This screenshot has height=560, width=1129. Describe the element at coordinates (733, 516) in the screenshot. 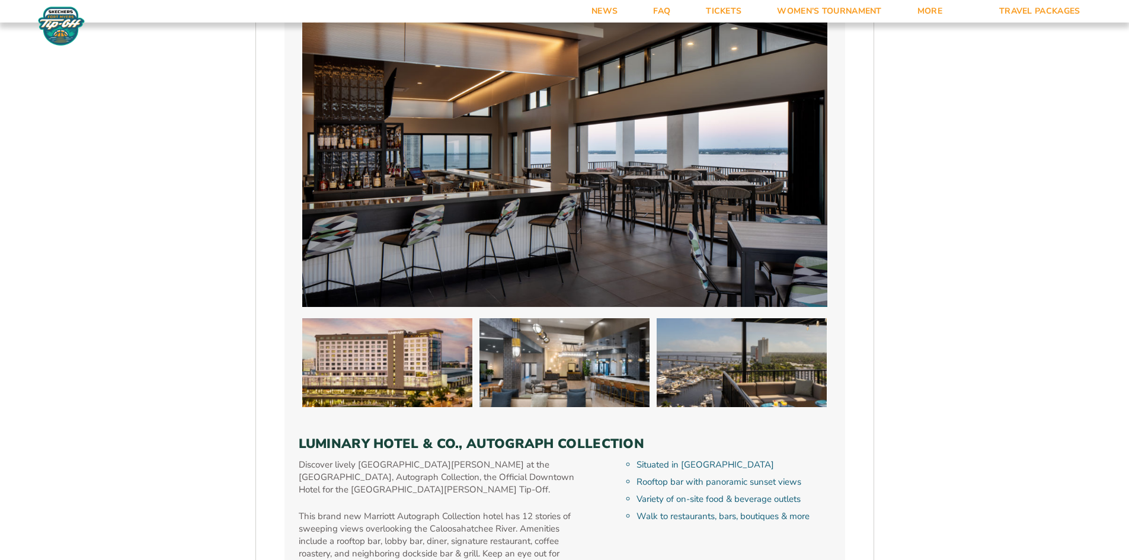

I see `li: Walk to restaurants, bars, boutiques & more` at that location.